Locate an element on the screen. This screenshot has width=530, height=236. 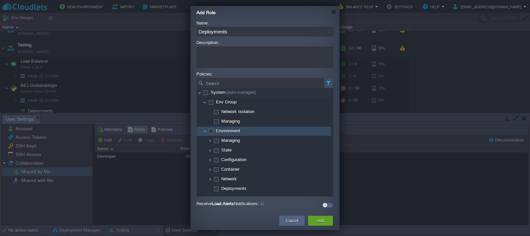
span: Add Role is located at coordinates (206, 13).